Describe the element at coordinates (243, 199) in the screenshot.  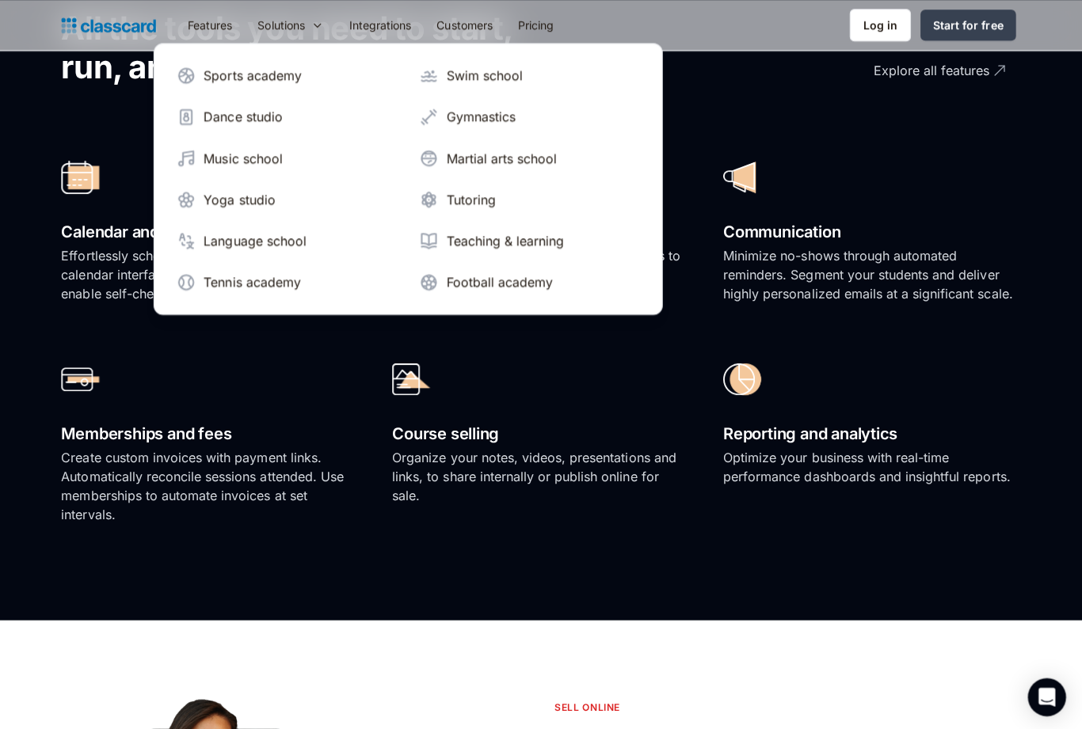
I see `div: Yoga studio` at that location.